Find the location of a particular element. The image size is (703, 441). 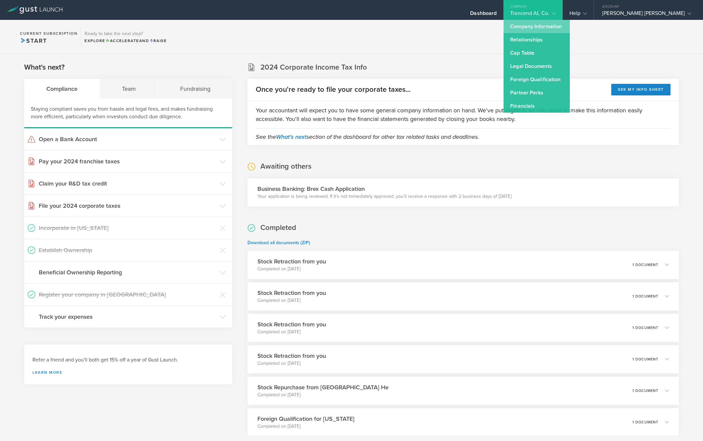

h3: Ready to take the next step? is located at coordinates (126, 34).